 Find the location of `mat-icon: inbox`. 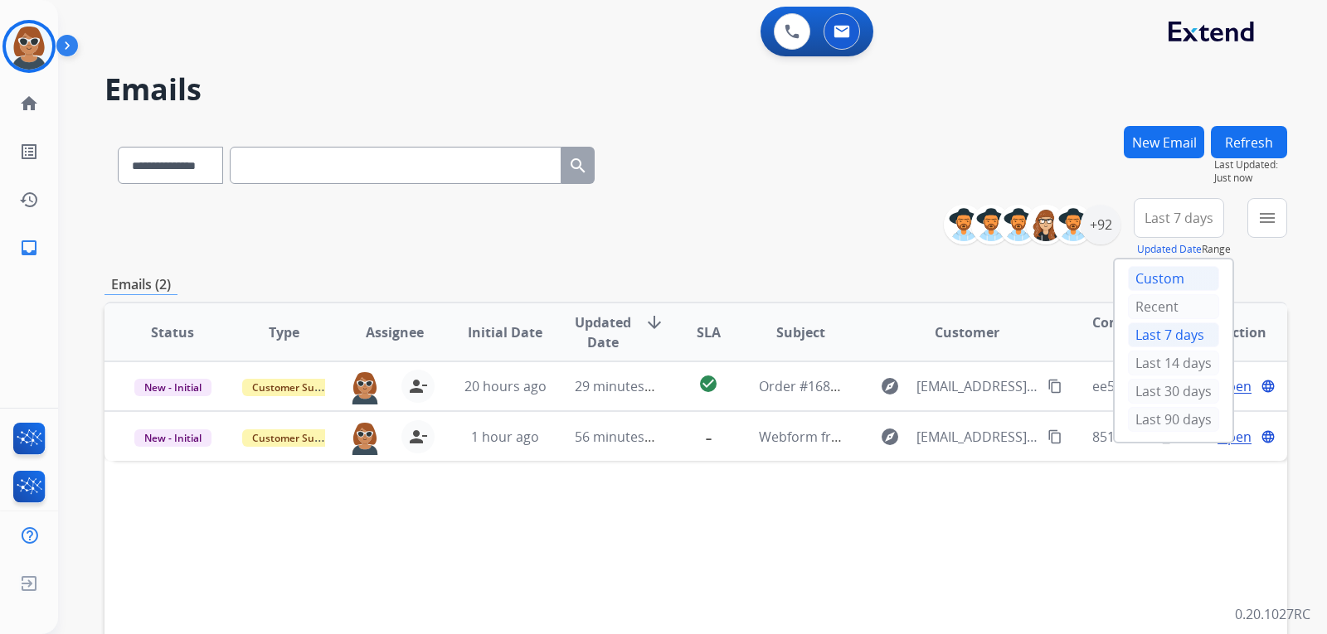

mat-icon: inbox is located at coordinates (29, 248).